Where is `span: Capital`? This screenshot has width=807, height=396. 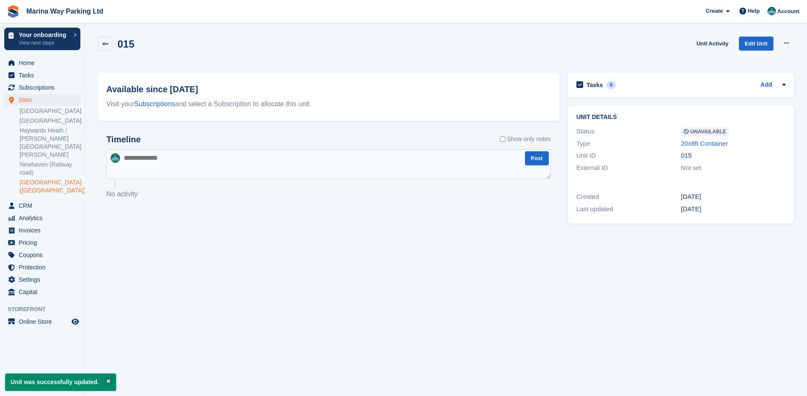
span: Capital is located at coordinates (44, 292).